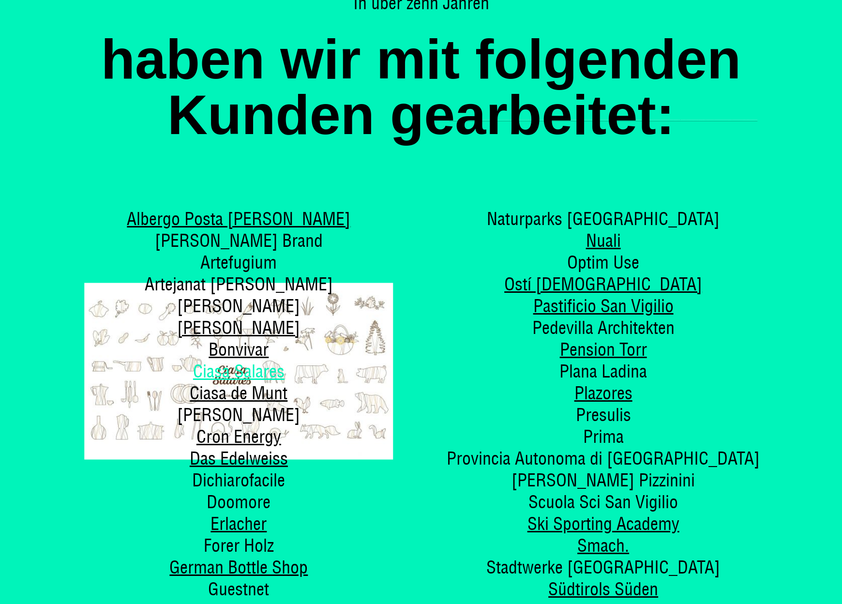 The width and height of the screenshot is (842, 604). I want to click on span: Pedevilla Architekten, so click(603, 328).